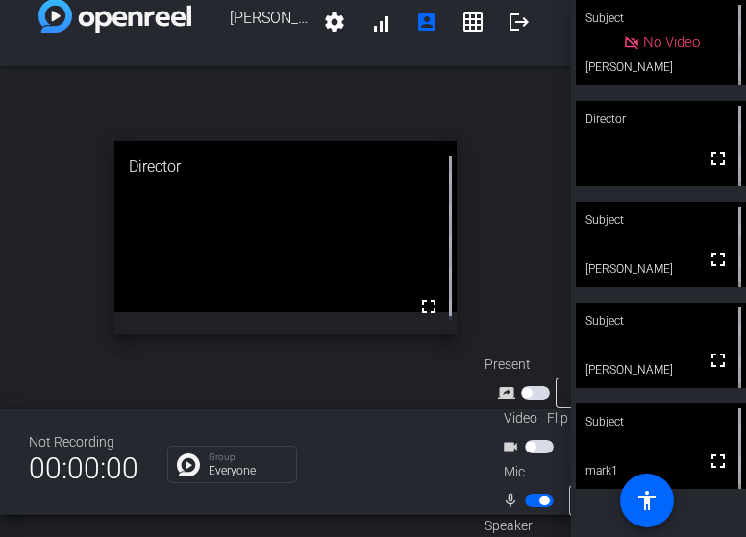  What do you see at coordinates (84, 442) in the screenshot?
I see `div: Not Recording` at bounding box center [84, 442].